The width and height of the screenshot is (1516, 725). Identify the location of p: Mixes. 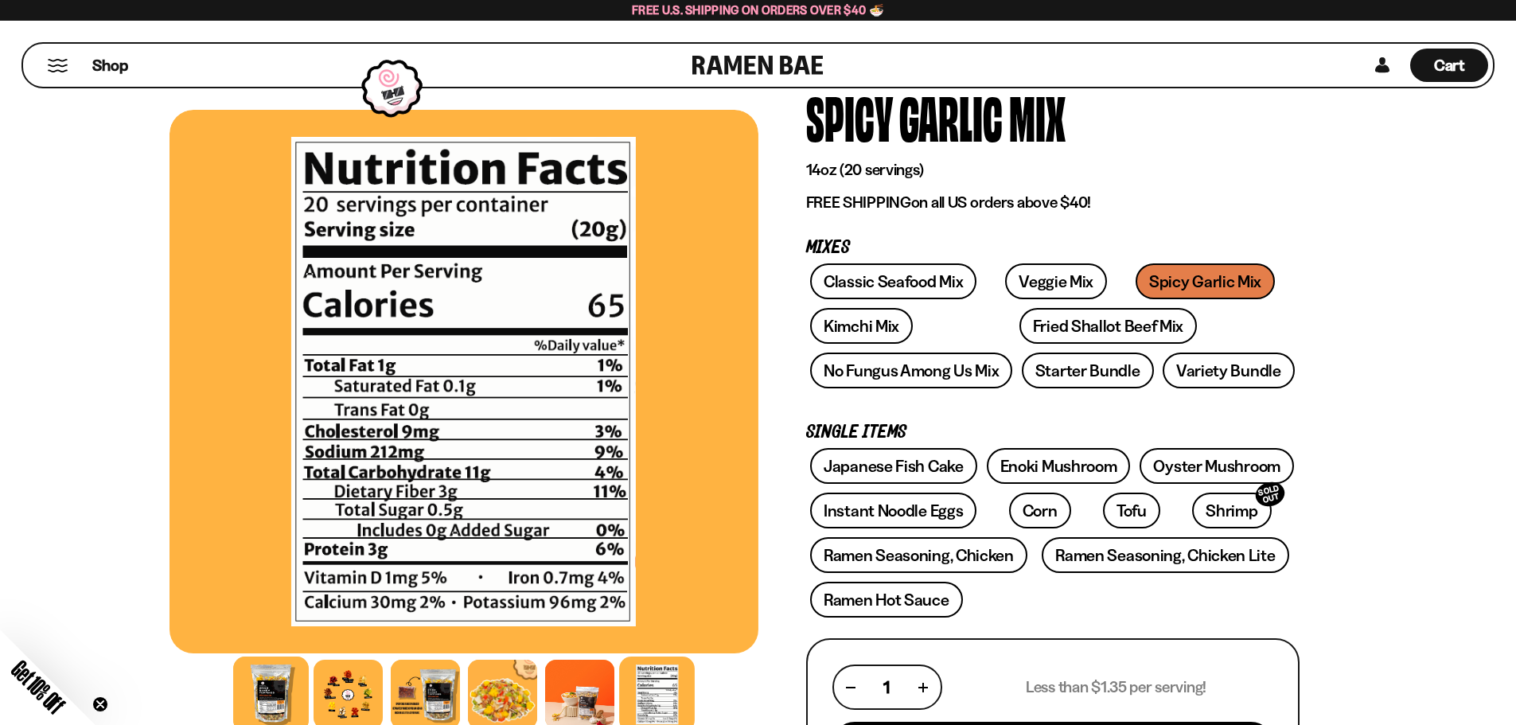
(1053, 247).